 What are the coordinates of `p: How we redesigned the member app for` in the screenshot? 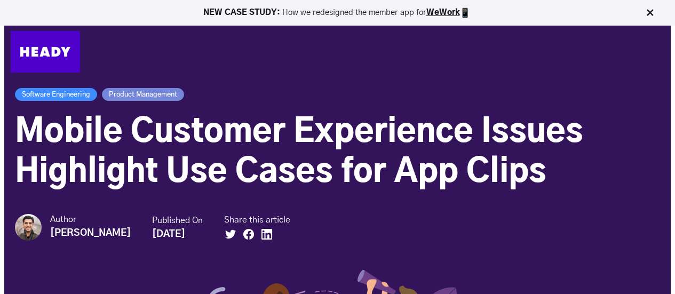 It's located at (337, 13).